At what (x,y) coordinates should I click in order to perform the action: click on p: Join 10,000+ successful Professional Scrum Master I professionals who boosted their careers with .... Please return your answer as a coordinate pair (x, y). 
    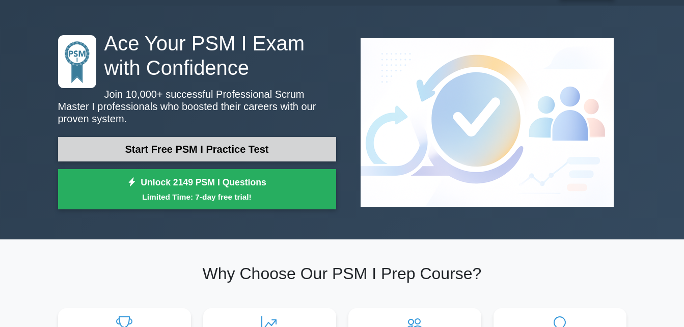
    Looking at the image, I should click on (197, 106).